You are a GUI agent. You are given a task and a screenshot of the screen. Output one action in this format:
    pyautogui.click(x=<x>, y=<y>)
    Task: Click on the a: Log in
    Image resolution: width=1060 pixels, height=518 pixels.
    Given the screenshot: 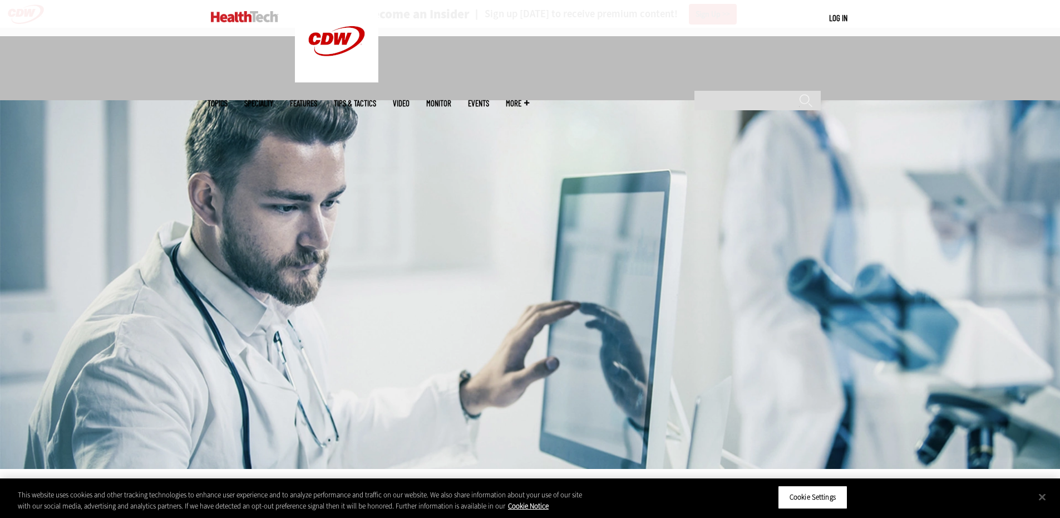 What is the action you would take?
    pyautogui.click(x=838, y=18)
    